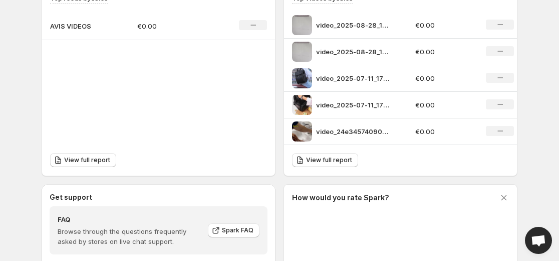 The image size is (559, 261). Describe the element at coordinates (234, 230) in the screenshot. I see `a: Spark FAQ` at that location.